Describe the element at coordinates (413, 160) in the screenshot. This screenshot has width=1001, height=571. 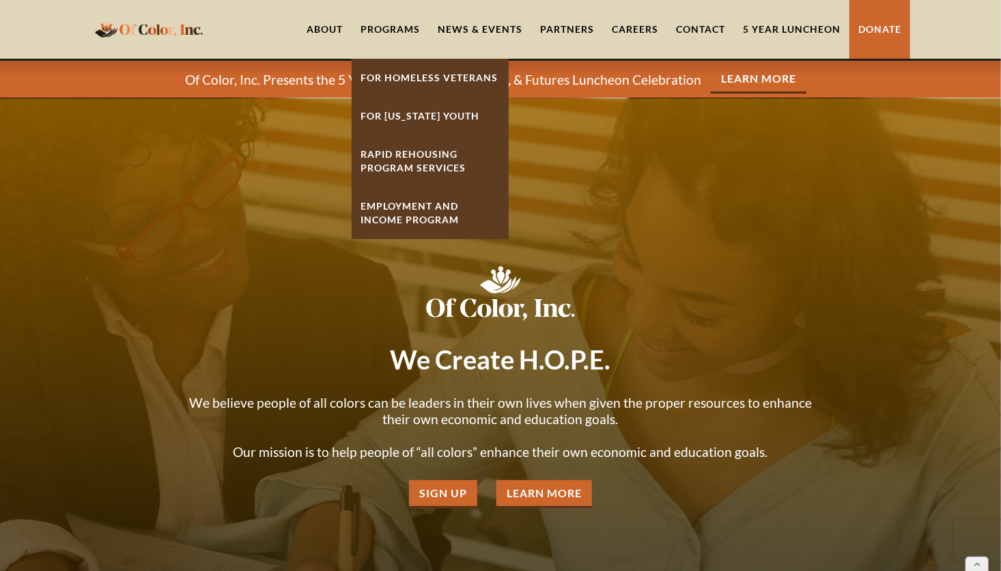
I see `strong: Rapid ReHousing Program Services` at that location.